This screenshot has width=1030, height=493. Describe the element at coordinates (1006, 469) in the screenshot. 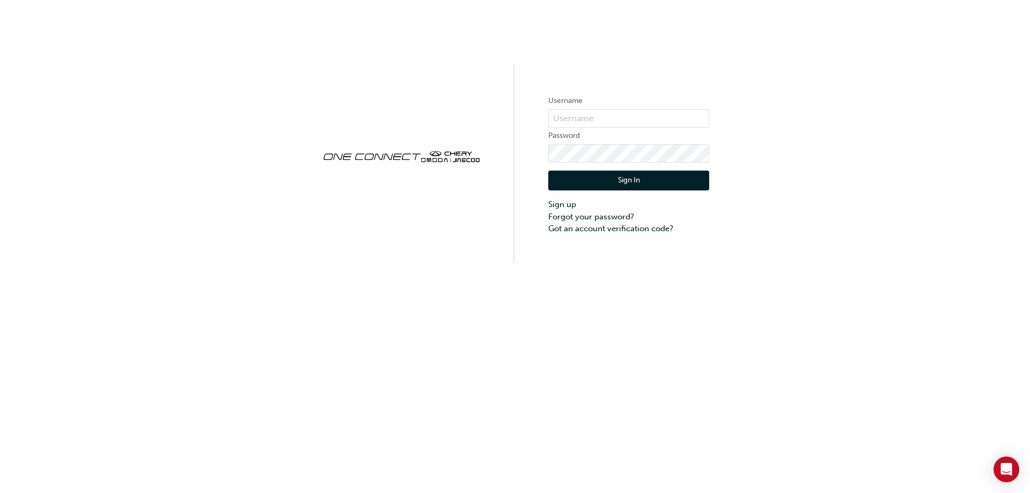

I see `div: Open Intercom Messenger` at that location.